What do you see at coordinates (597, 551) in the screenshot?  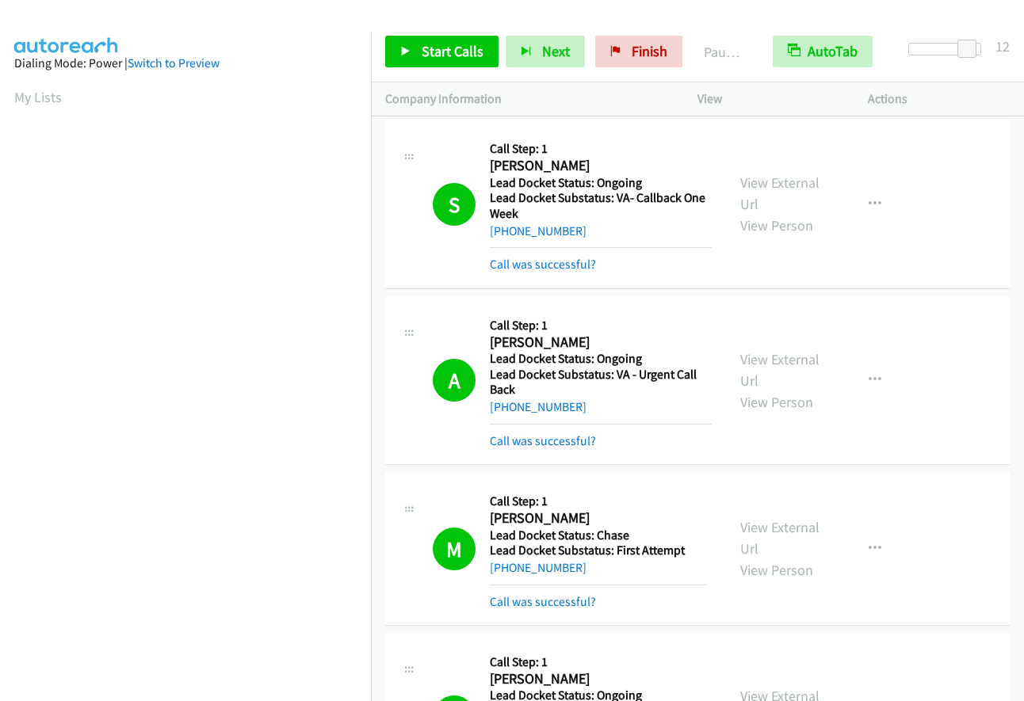 I see `h5: Lead Docket Substatus: First Attempt` at bounding box center [597, 551].